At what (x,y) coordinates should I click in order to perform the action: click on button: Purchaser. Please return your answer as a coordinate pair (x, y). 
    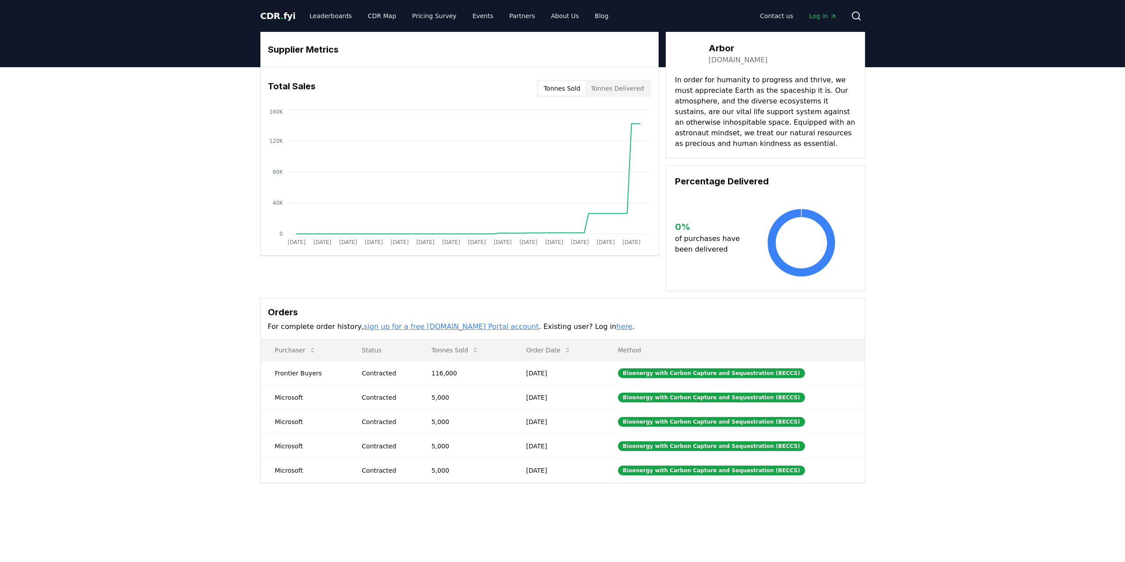
    Looking at the image, I should click on (295, 350).